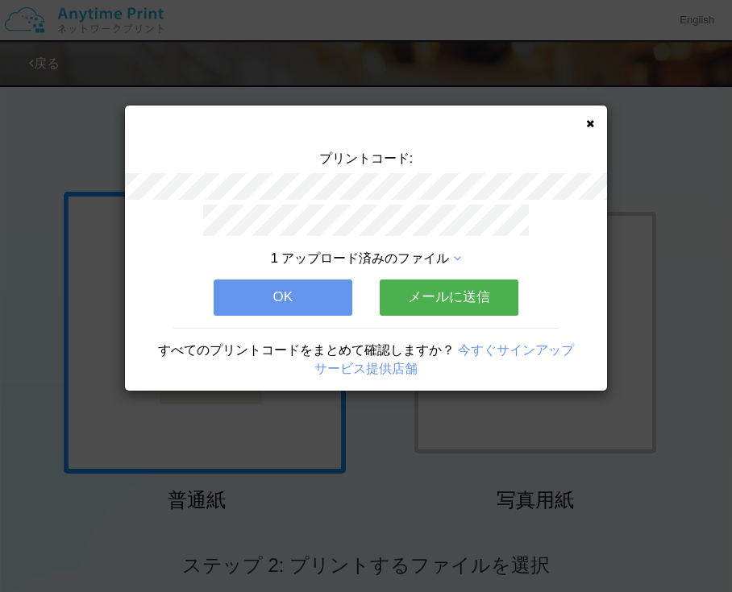 The height and width of the screenshot is (592, 732). Describe the element at coordinates (449, 297) in the screenshot. I see `button: メールに送信` at that location.